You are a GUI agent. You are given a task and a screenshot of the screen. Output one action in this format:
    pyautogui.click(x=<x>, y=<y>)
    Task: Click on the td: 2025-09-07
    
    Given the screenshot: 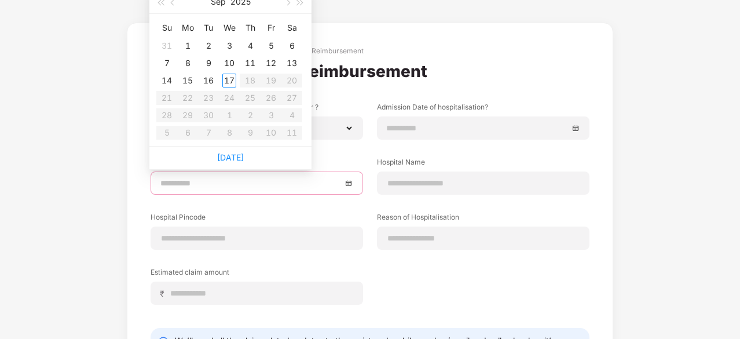 What is the action you would take?
    pyautogui.click(x=167, y=63)
    